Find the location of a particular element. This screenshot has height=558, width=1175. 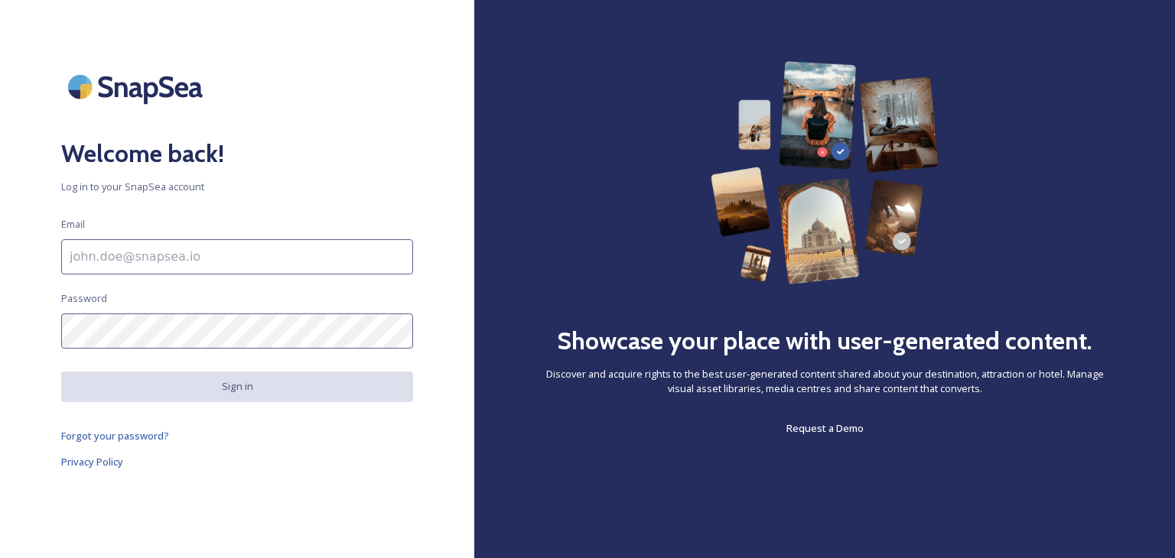

span: Log in to your SnapSea account is located at coordinates (237, 187).